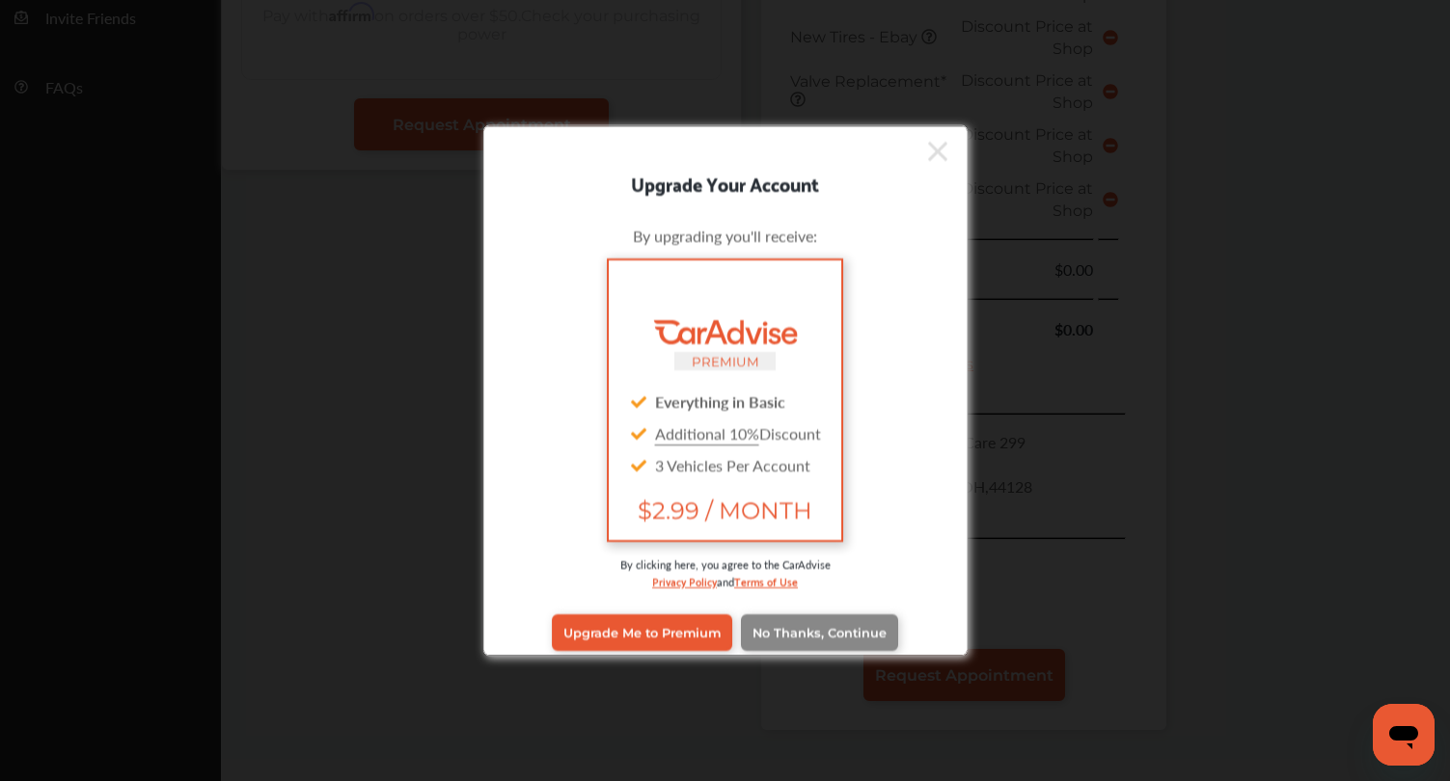 The width and height of the screenshot is (1450, 781). Describe the element at coordinates (720, 401) in the screenshot. I see `strong: Everything in Basic` at that location.